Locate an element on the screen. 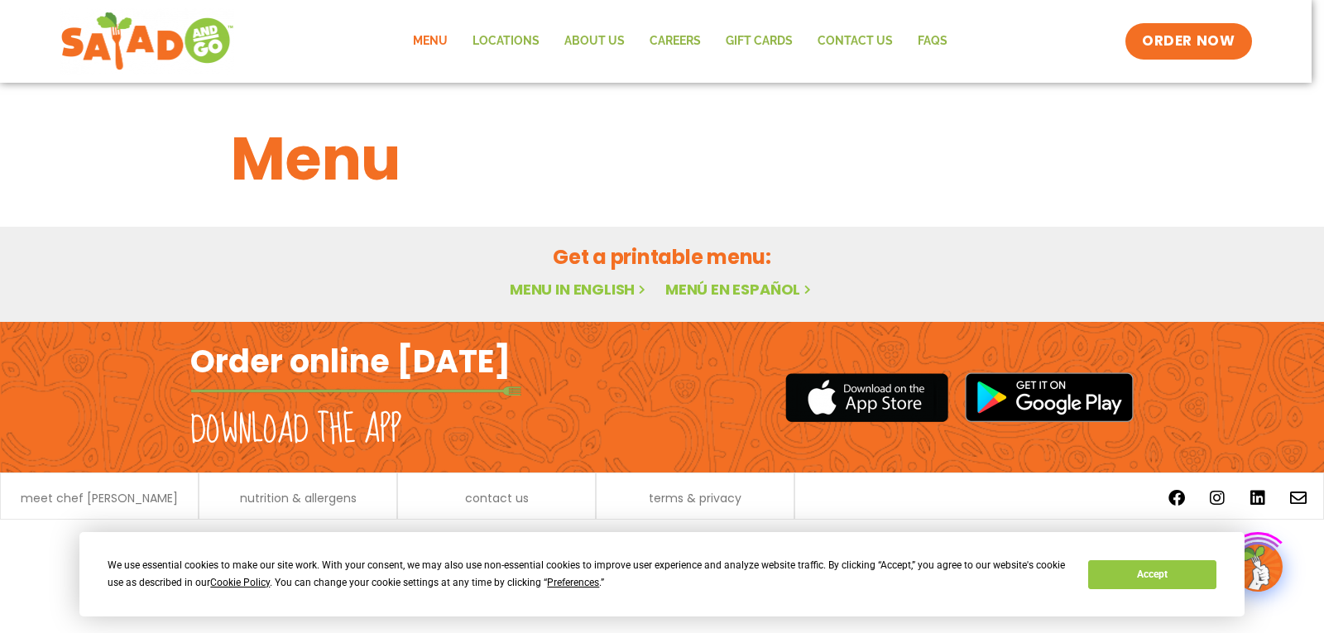  a: FAQs is located at coordinates (932, 41).